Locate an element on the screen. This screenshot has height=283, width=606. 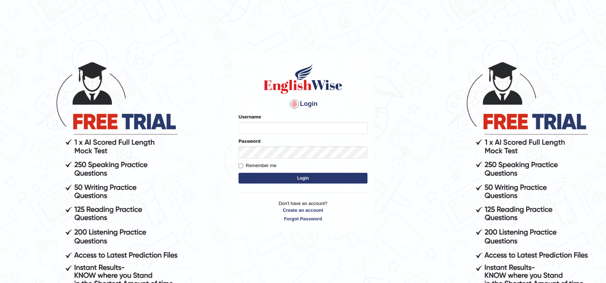
label: Username is located at coordinates (249, 117).